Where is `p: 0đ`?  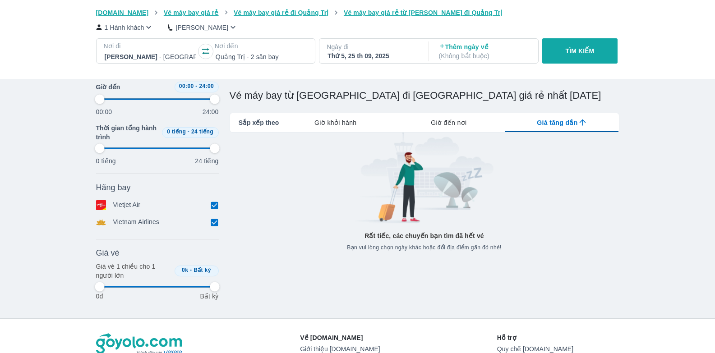
p: 0đ is located at coordinates (100, 296).